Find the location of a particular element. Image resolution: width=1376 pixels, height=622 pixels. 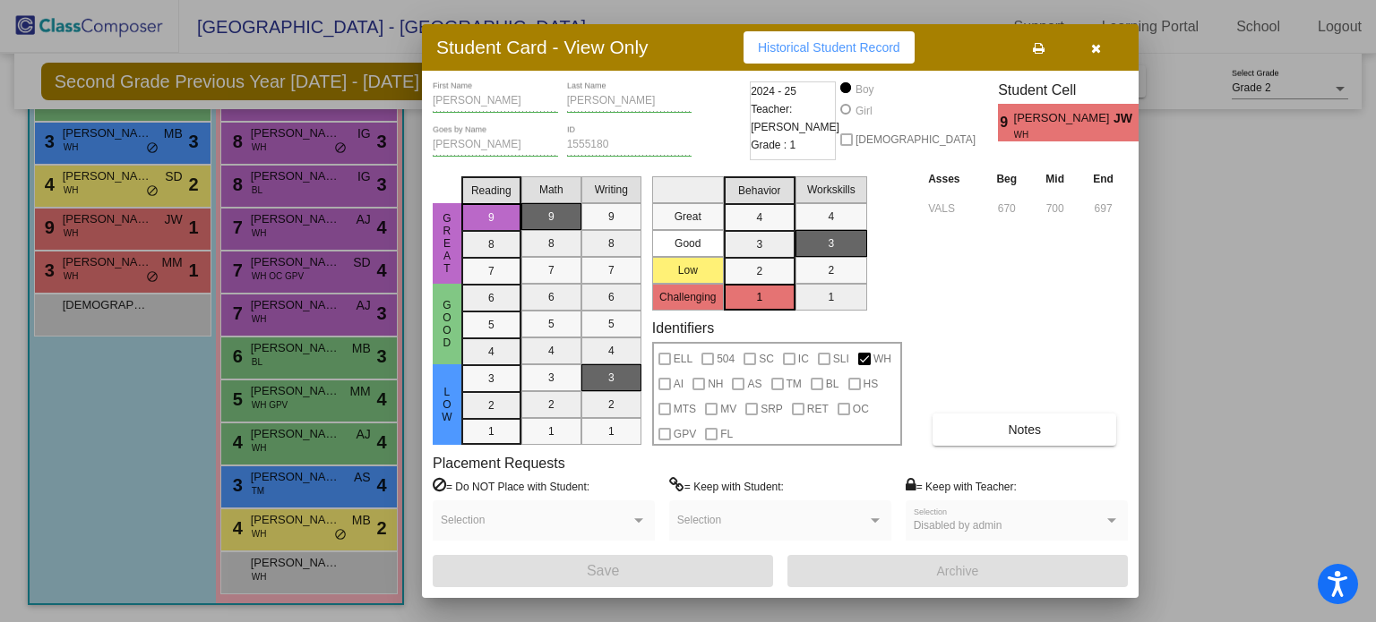

label: = Keep with Student: is located at coordinates (726, 486).